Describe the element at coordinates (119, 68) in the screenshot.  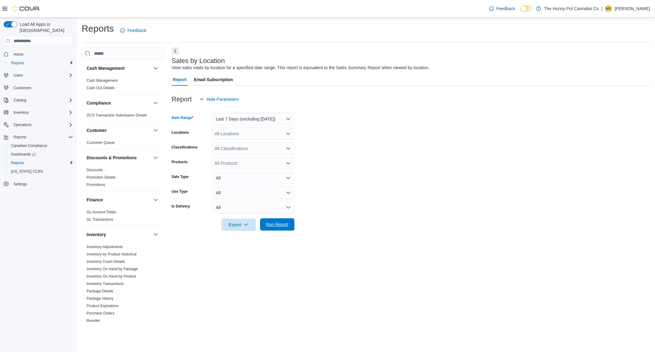
I see `button: Cash Management` at that location.